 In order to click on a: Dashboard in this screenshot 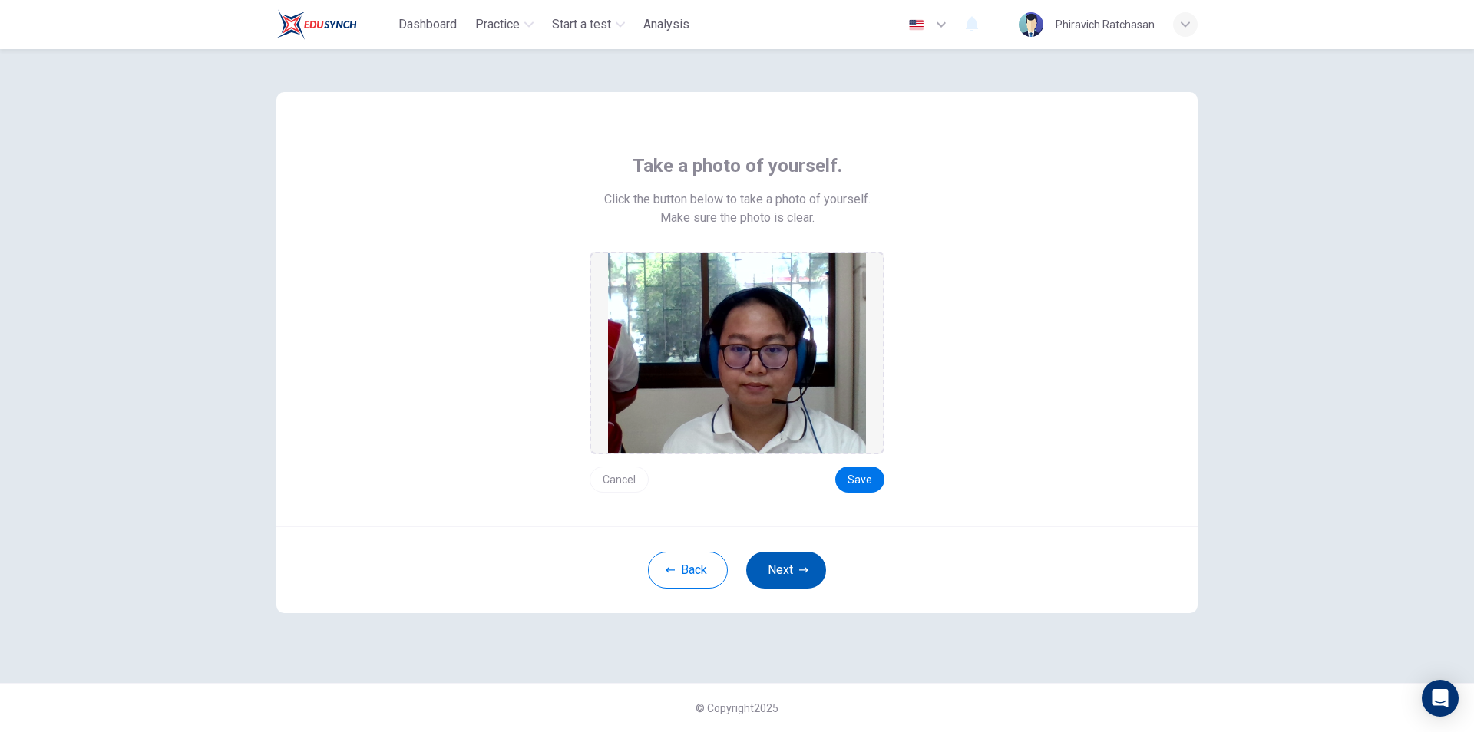, I will do `click(428, 25)`.